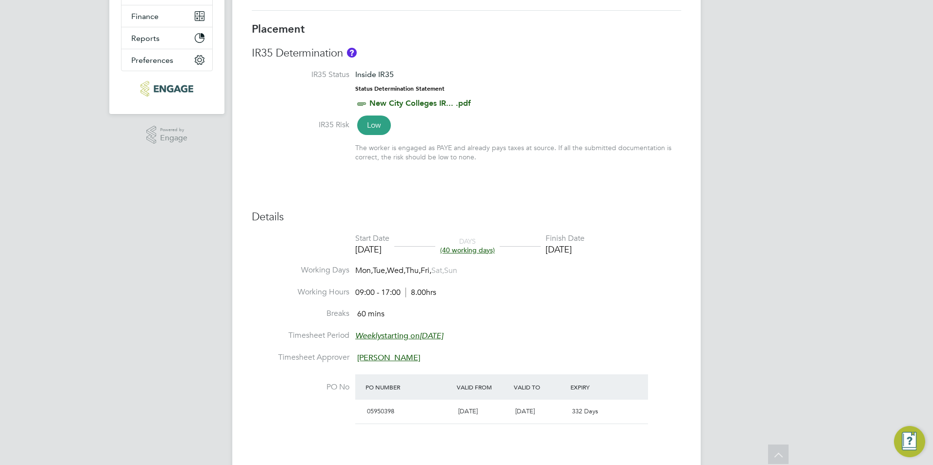 The image size is (933, 465). Describe the element at coordinates (301, 336) in the screenshot. I see `label: Timesheet Period` at that location.